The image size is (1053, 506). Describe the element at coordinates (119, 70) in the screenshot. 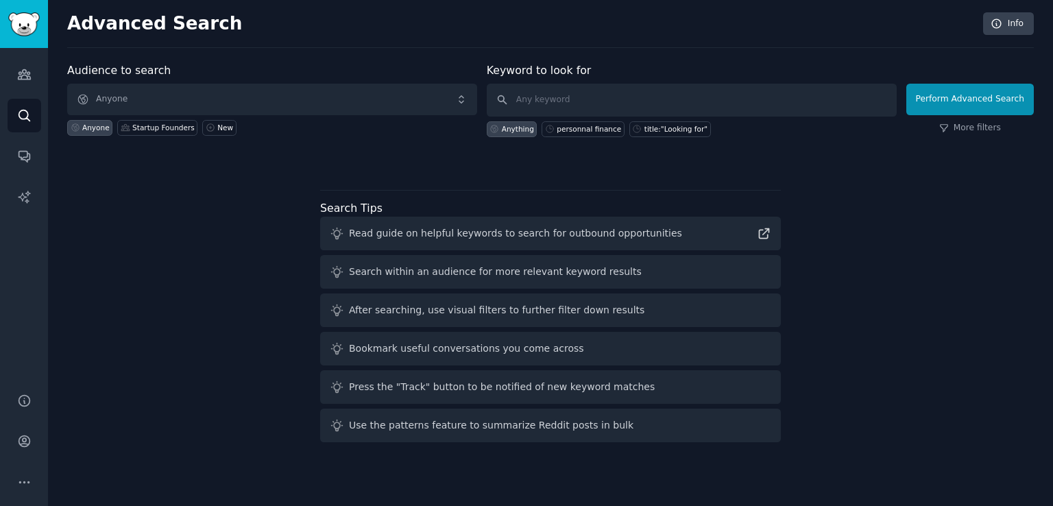

I see `label: Audience to search` at that location.